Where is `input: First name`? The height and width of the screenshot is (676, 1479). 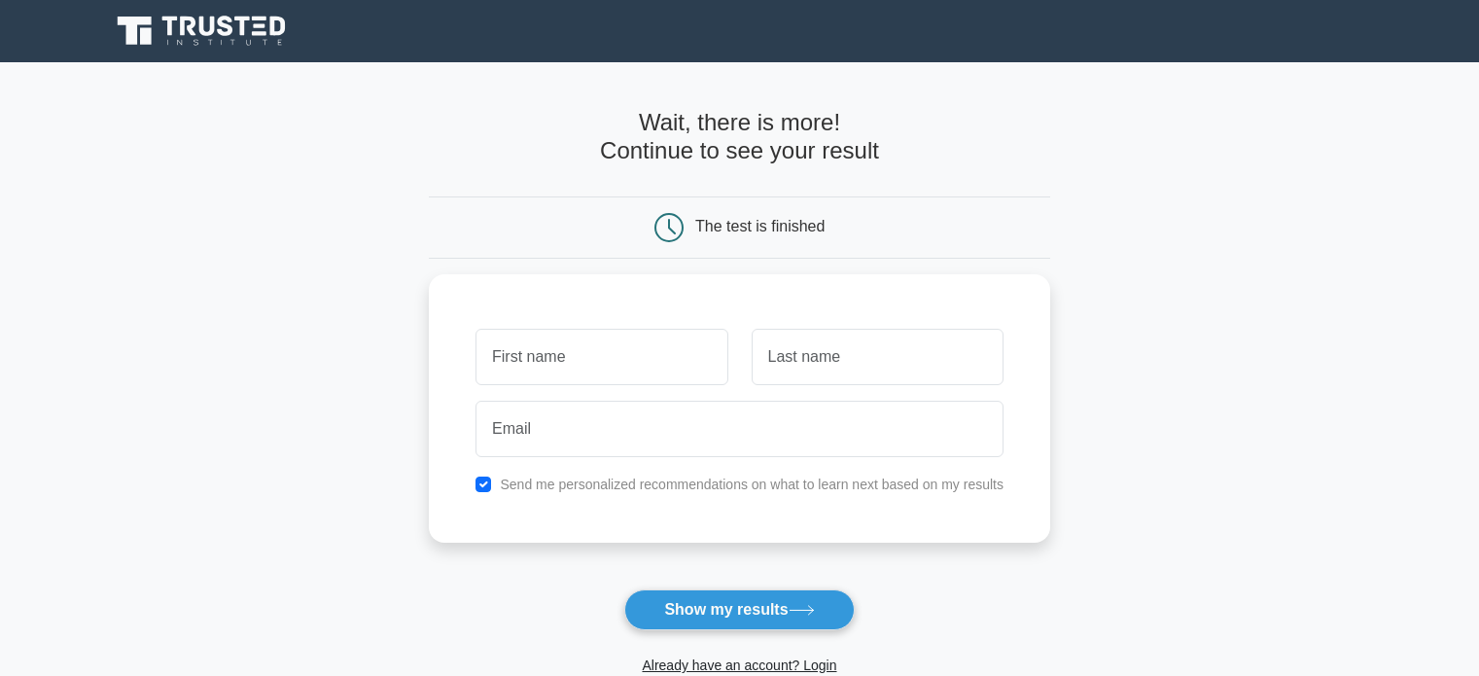
input: First name is located at coordinates (601, 357).